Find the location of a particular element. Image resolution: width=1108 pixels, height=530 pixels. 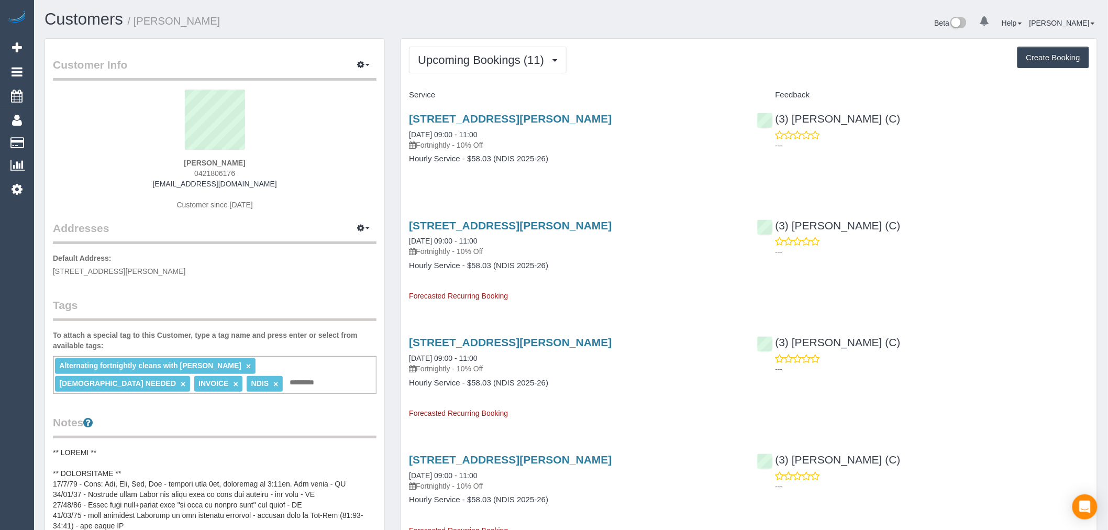

h4: Service is located at coordinates (575, 95).